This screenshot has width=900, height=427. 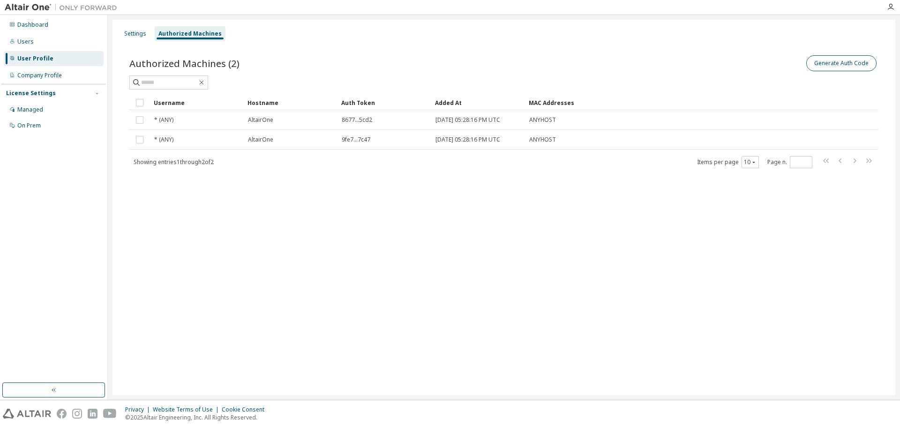 What do you see at coordinates (61, 414) in the screenshot?
I see `img: facebook.svg` at bounding box center [61, 414].